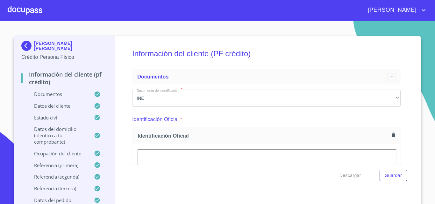  I want to click on p: Información del cliente (PF crédito), so click(64, 78).